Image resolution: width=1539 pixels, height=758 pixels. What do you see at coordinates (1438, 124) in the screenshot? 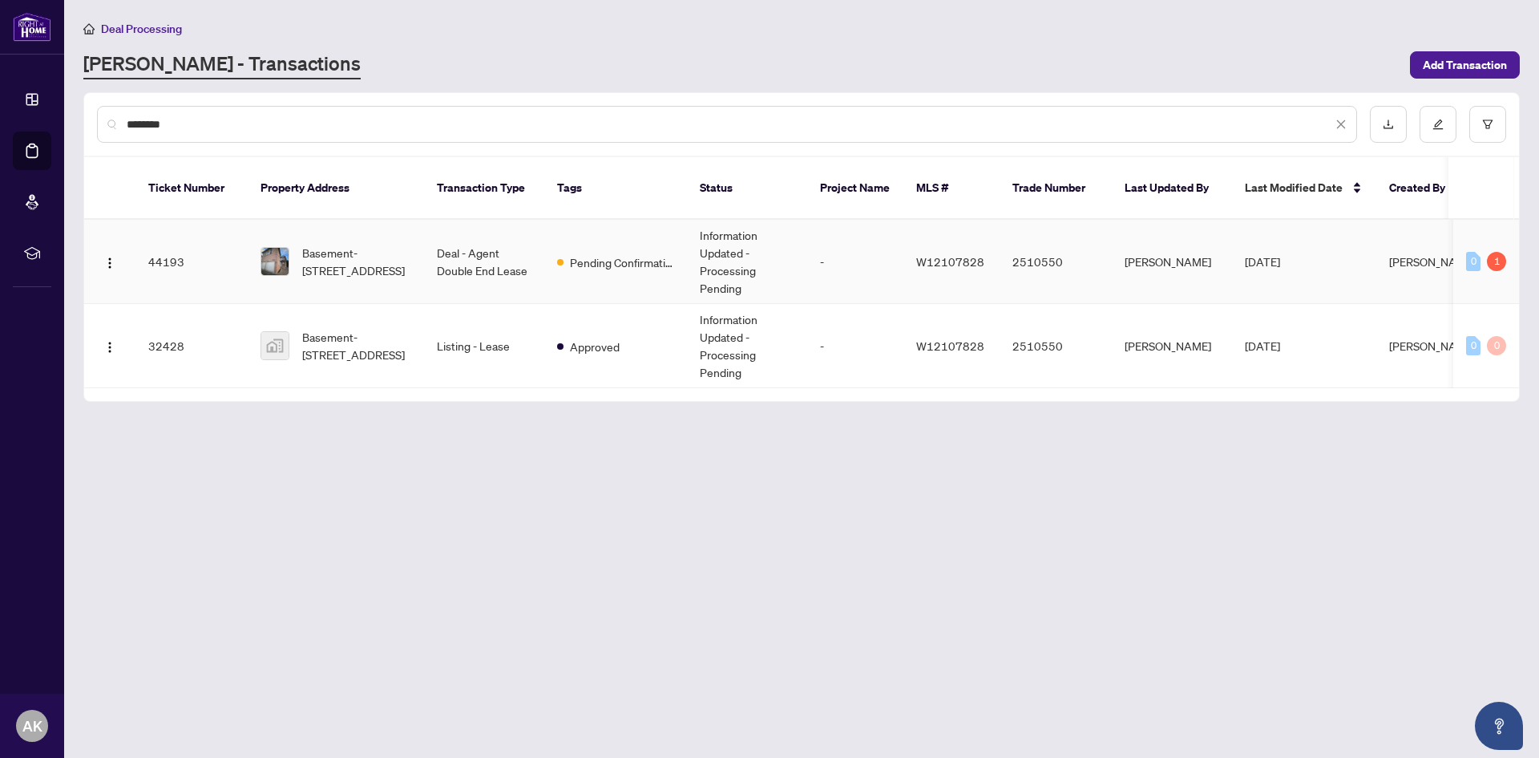
I see `span: edit` at bounding box center [1438, 124].